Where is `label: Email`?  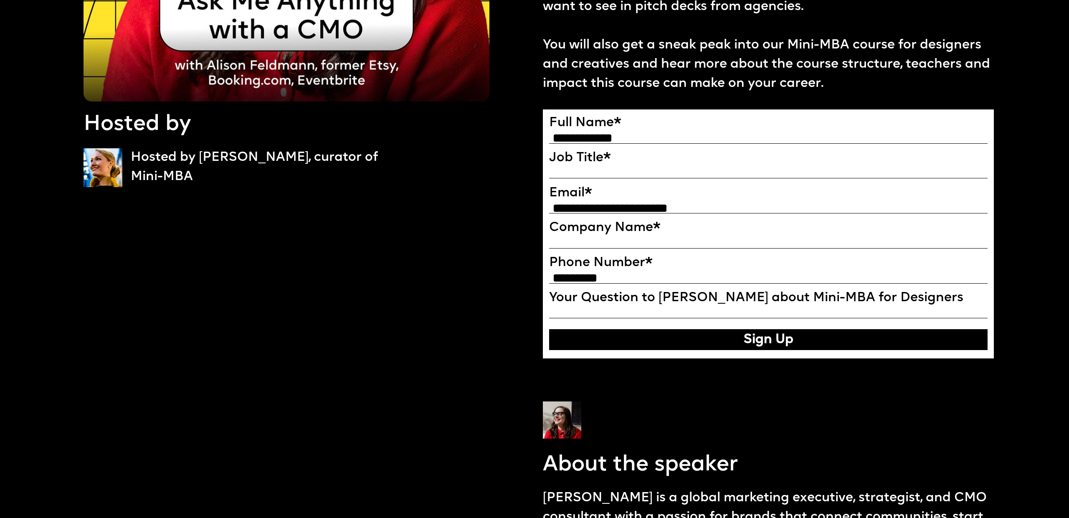
label: Email is located at coordinates (769, 193).